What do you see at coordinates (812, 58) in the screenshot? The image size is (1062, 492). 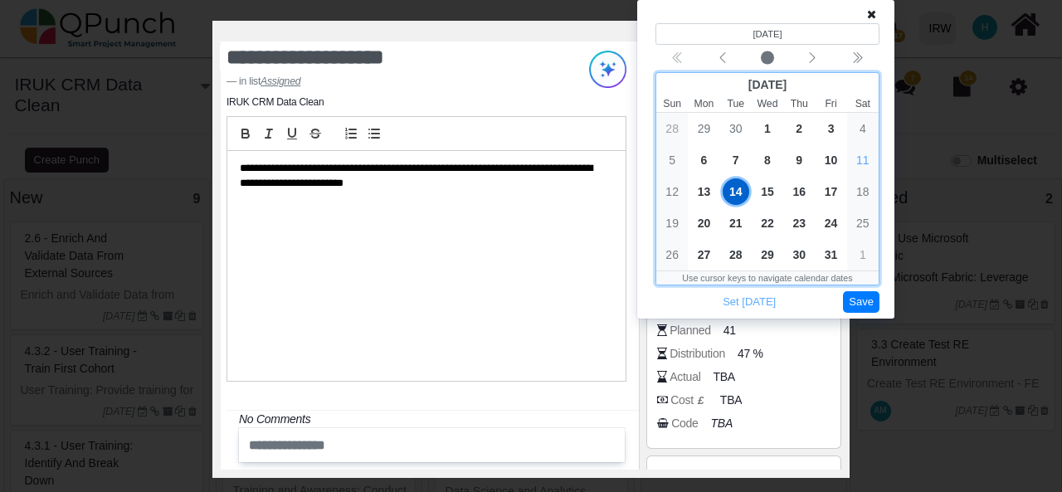 I see `button: Next month` at bounding box center [812, 58].